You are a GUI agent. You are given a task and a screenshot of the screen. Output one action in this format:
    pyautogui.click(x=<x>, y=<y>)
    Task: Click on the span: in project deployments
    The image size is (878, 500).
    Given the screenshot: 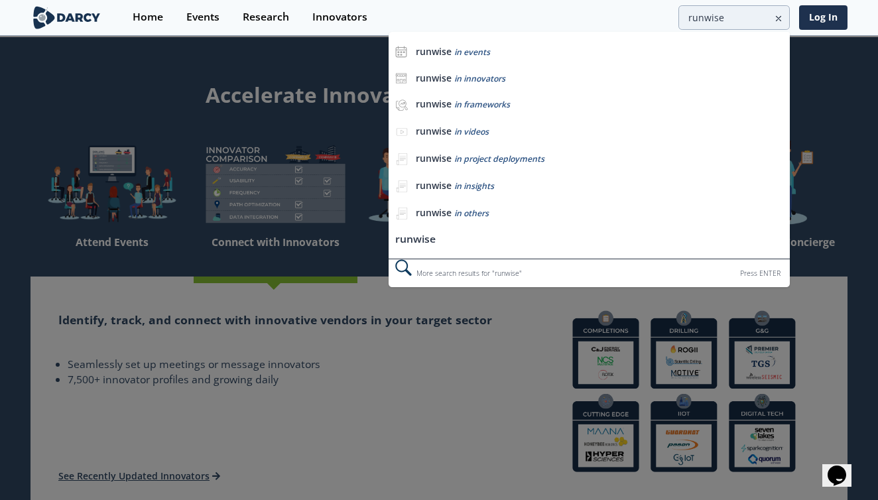 What is the action you would take?
    pyautogui.click(x=499, y=158)
    